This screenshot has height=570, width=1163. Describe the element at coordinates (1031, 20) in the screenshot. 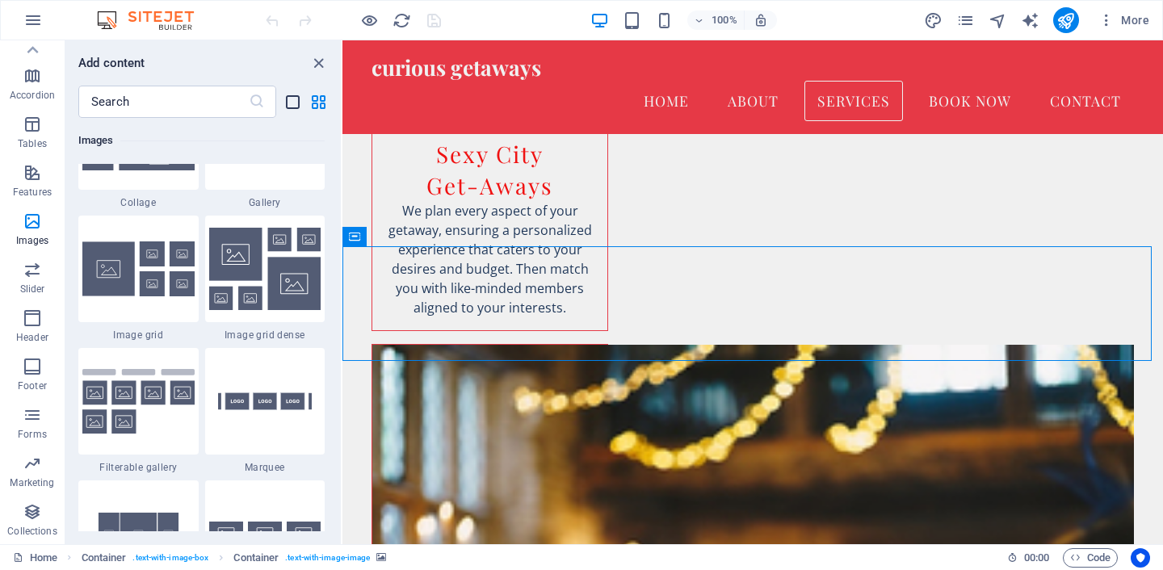

I see `button: text_generator` at that location.